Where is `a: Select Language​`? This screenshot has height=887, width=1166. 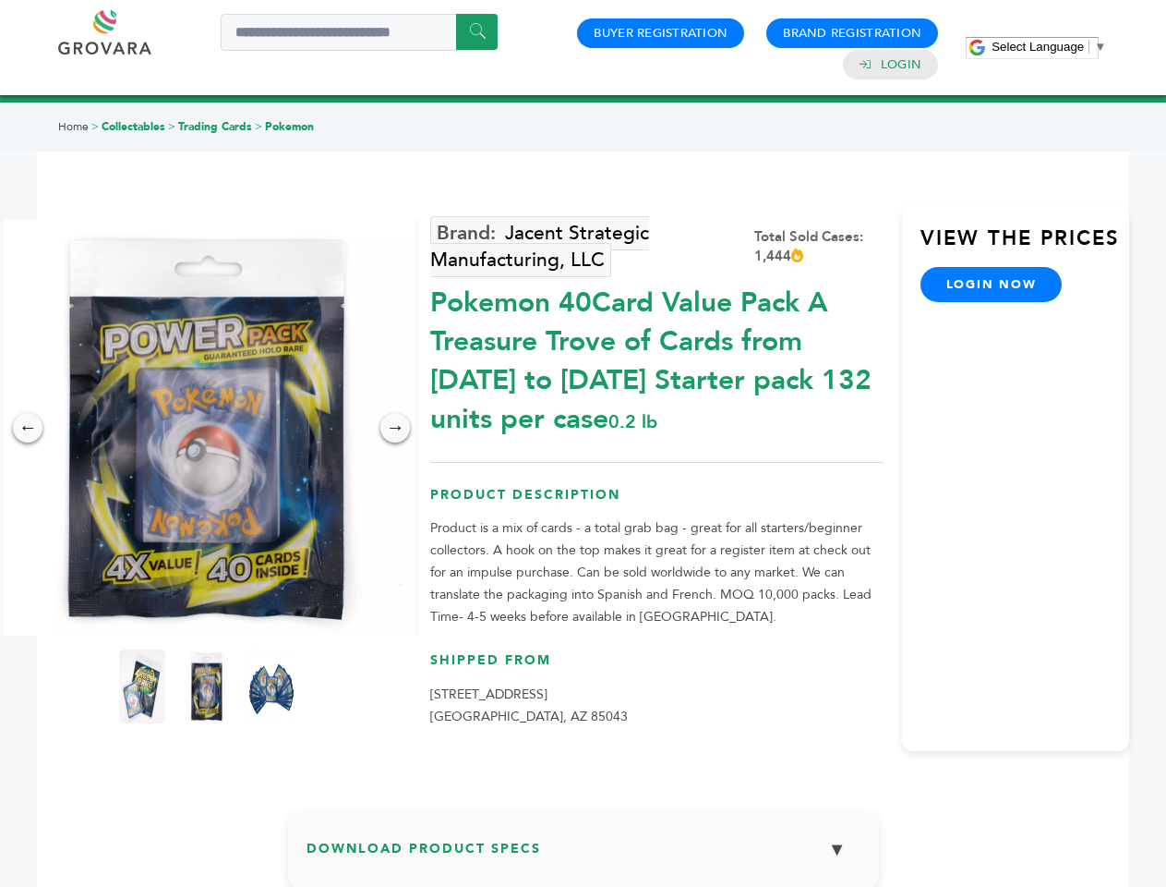 a: Select Language​ is located at coordinates (1049, 46).